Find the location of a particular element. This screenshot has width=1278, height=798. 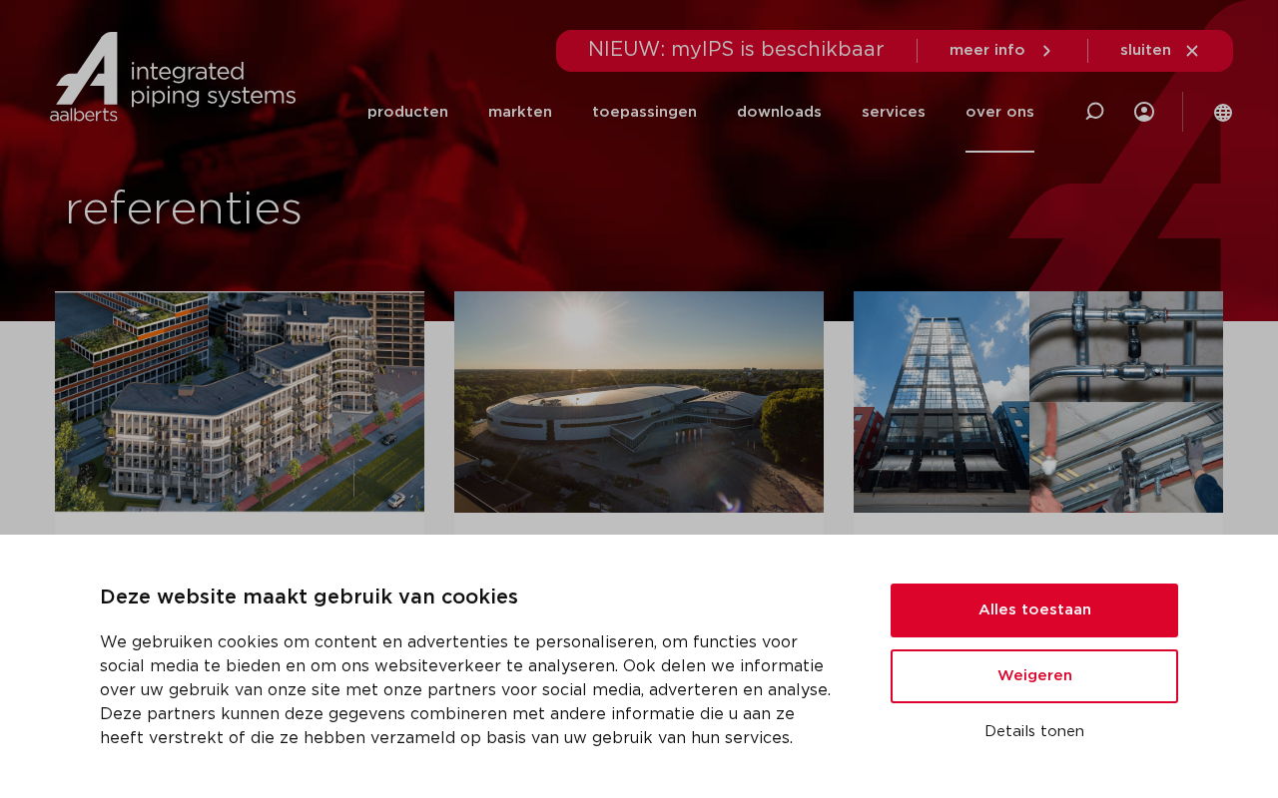

nav: Menu is located at coordinates (701, 112).